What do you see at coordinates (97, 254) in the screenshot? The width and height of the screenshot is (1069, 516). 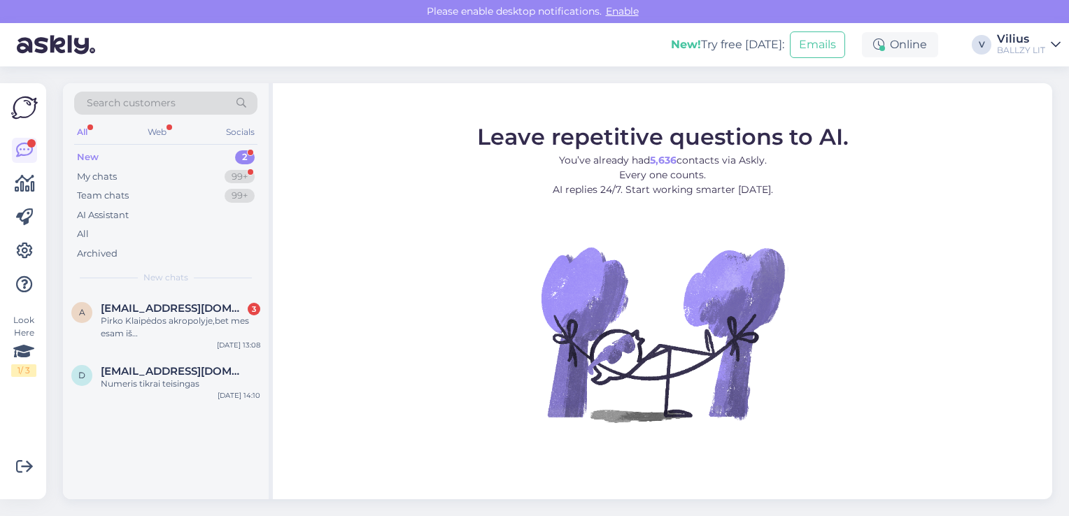 I see `div: Archived` at bounding box center [97, 254].